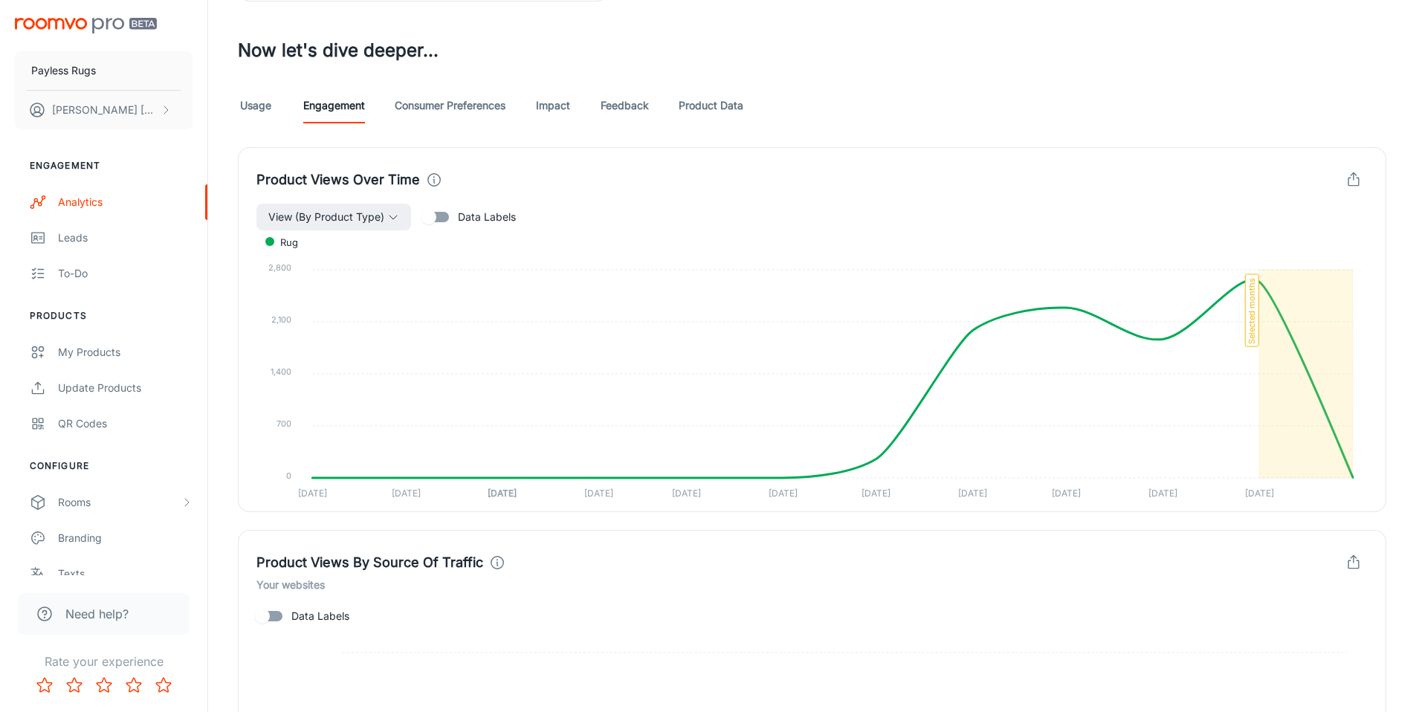  What do you see at coordinates (369, 563) in the screenshot?
I see `h4: Product Views By Source Of Traffic` at bounding box center [369, 563].